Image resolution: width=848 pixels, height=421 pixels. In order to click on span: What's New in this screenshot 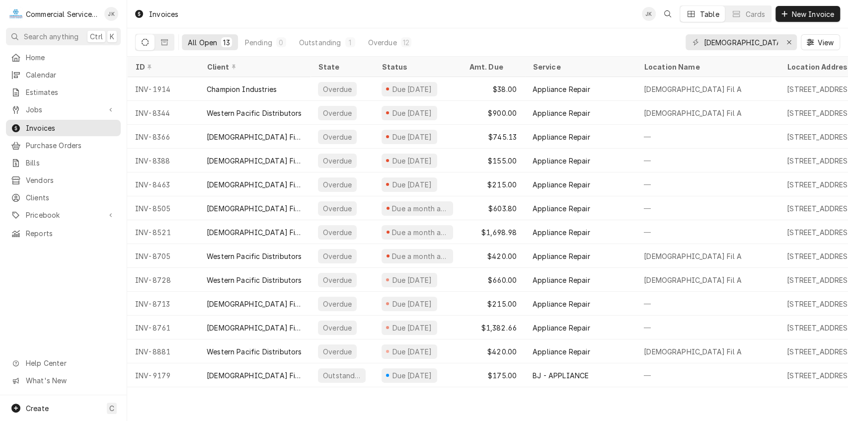, I will do `click(70, 380)`.